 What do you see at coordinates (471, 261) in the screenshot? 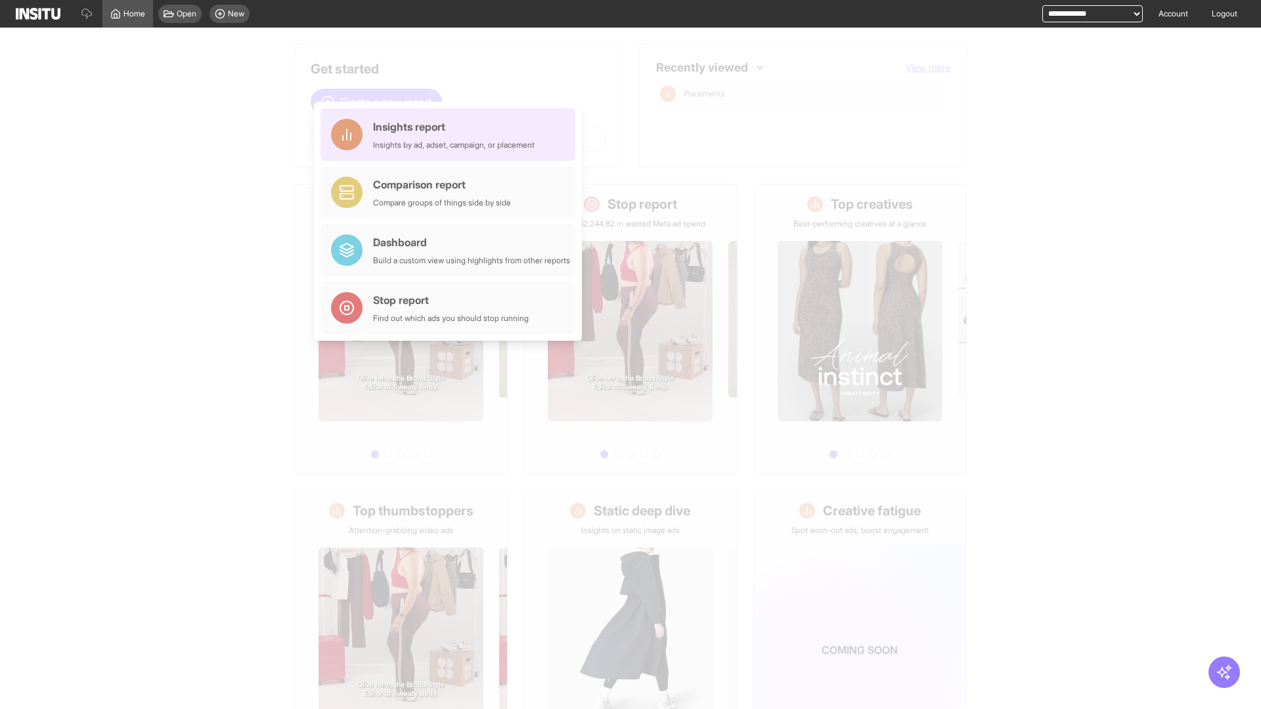
I see `div: Build a custom view using highlights from other reports` at bounding box center [471, 261].